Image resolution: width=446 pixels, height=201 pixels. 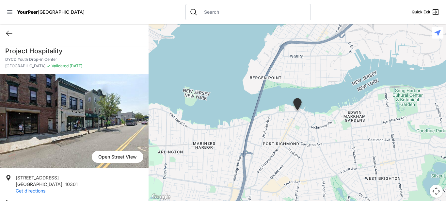 What do you see at coordinates (161, 197) in the screenshot?
I see `a: Open this area in Google Maps (opens a new window)` at bounding box center [161, 197].